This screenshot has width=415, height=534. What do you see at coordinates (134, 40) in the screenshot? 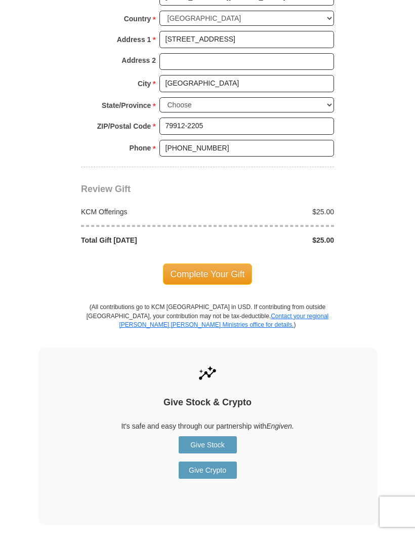
I see `strong: Address 1` at bounding box center [134, 40].